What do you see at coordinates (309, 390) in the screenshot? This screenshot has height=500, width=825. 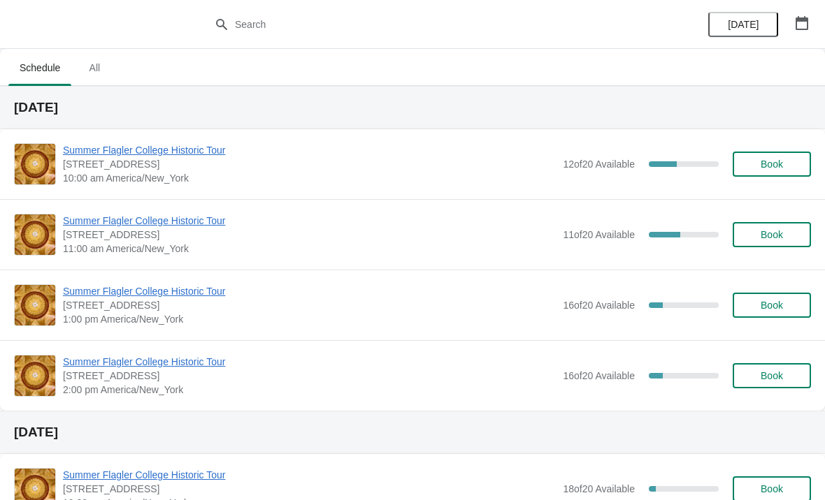 I see `span: 2:00 pm America/New_York` at bounding box center [309, 390].